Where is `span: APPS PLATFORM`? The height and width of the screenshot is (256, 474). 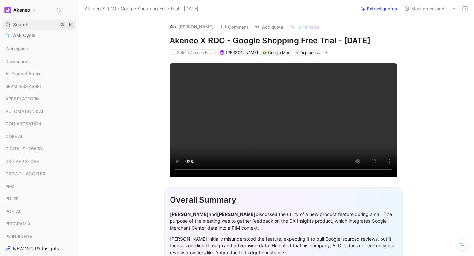 span: APPS PLATFORM is located at coordinates (22, 99).